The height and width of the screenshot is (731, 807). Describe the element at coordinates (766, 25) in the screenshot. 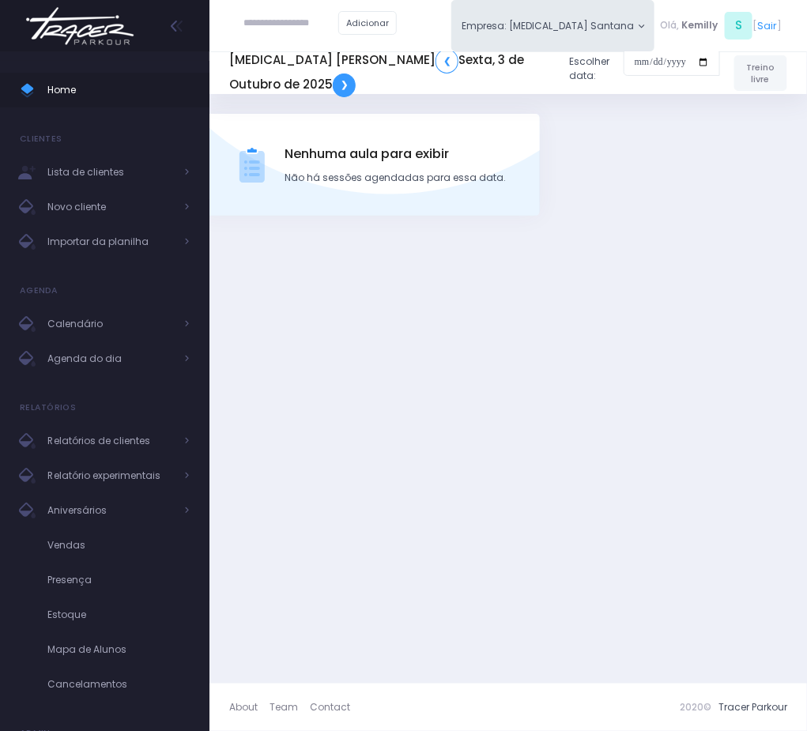

I see `a: Sair` at that location.